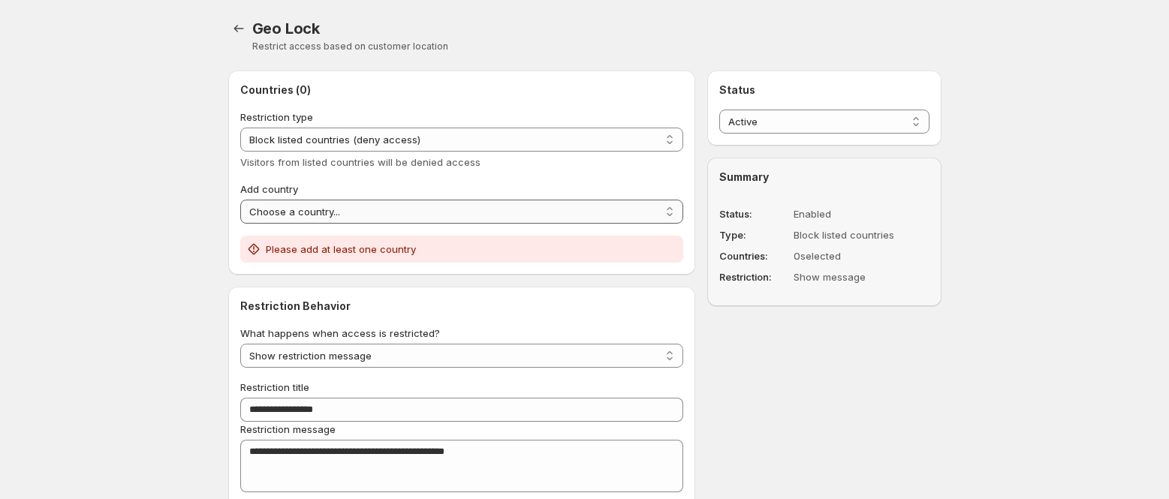 Image resolution: width=1169 pixels, height=499 pixels. I want to click on h2: Summary, so click(824, 177).